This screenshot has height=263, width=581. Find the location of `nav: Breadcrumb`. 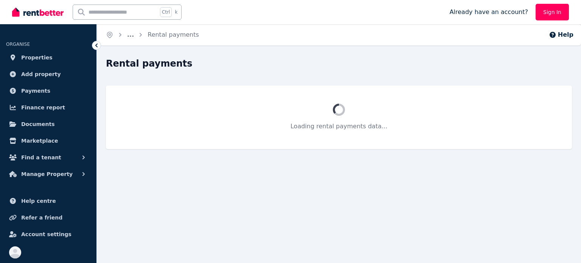

nav: Breadcrumb is located at coordinates (152, 35).